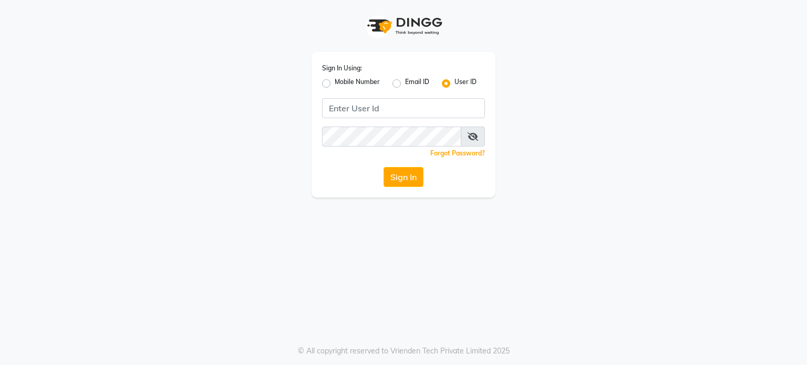 The width and height of the screenshot is (807, 365). I want to click on button: Sign In, so click(404, 177).